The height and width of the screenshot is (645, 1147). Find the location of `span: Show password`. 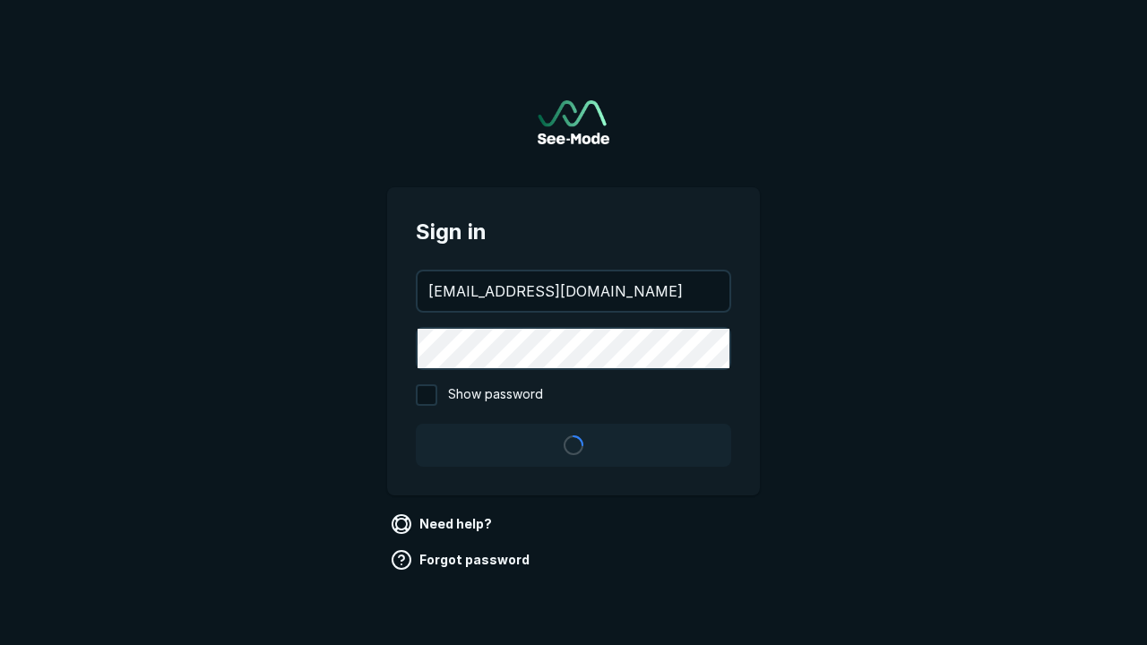

span: Show password is located at coordinates (496, 395).